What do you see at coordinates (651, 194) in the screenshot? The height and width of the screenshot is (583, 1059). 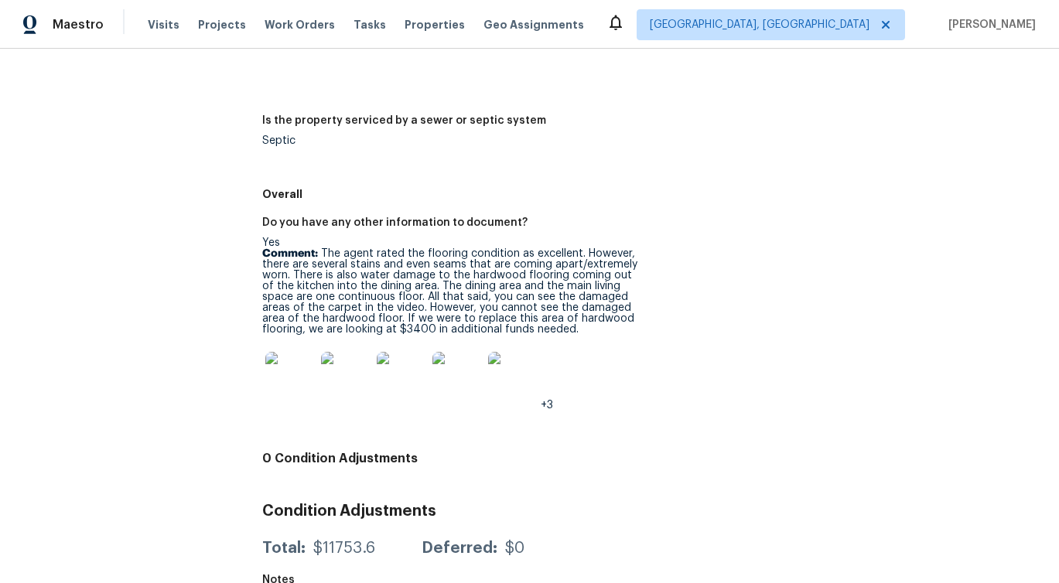 I see `h5: Overall` at bounding box center [651, 194].